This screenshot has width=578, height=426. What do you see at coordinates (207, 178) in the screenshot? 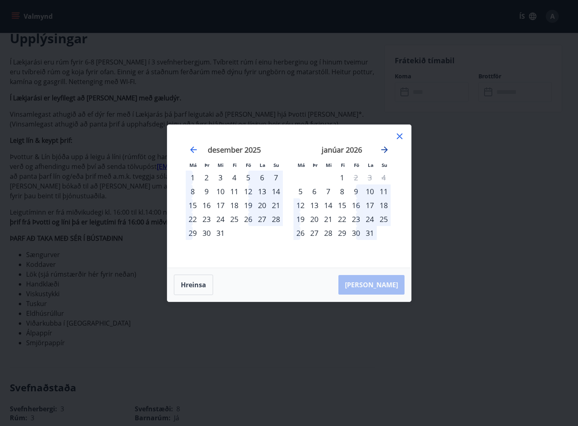
I see `div: 2` at bounding box center [207, 178].